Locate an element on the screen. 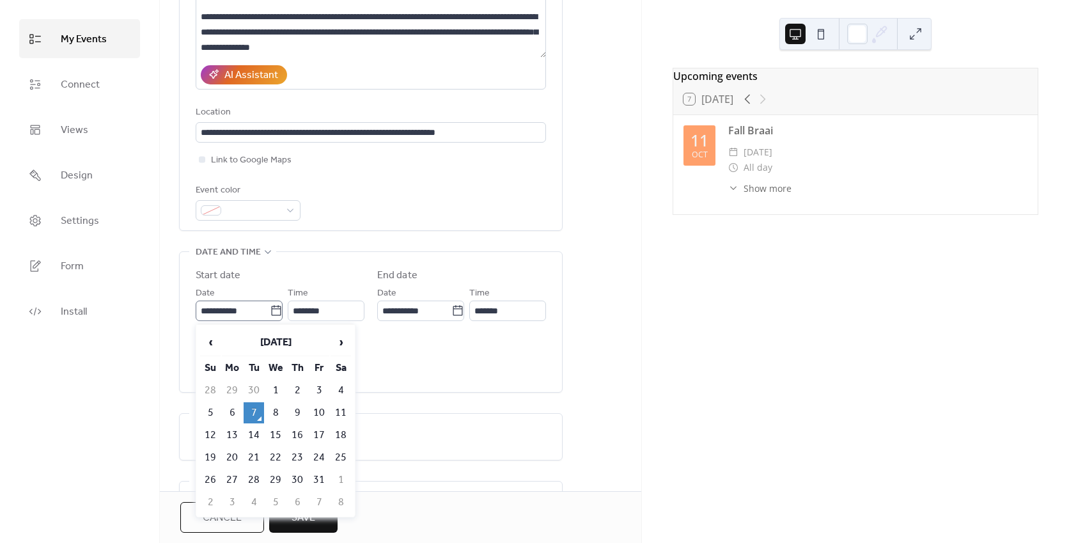  a: Connect is located at coordinates (79, 84).